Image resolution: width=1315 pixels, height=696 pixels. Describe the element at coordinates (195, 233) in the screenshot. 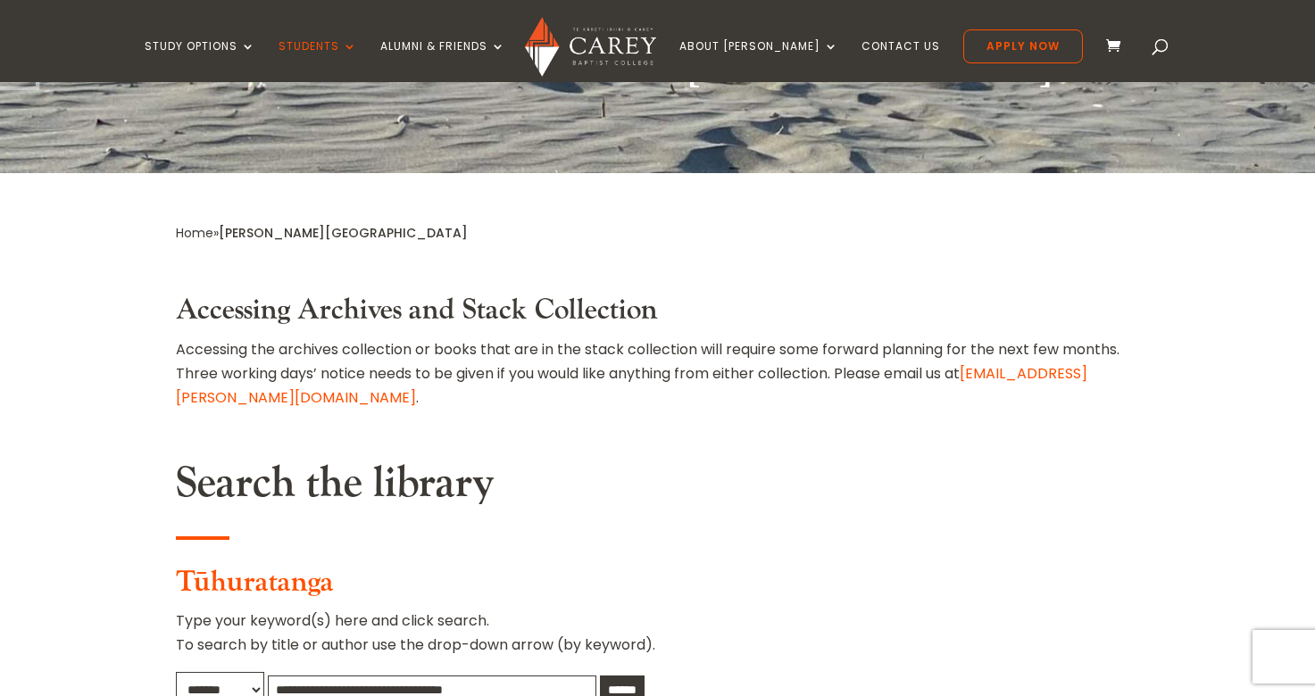

I see `a: Home` at that location.